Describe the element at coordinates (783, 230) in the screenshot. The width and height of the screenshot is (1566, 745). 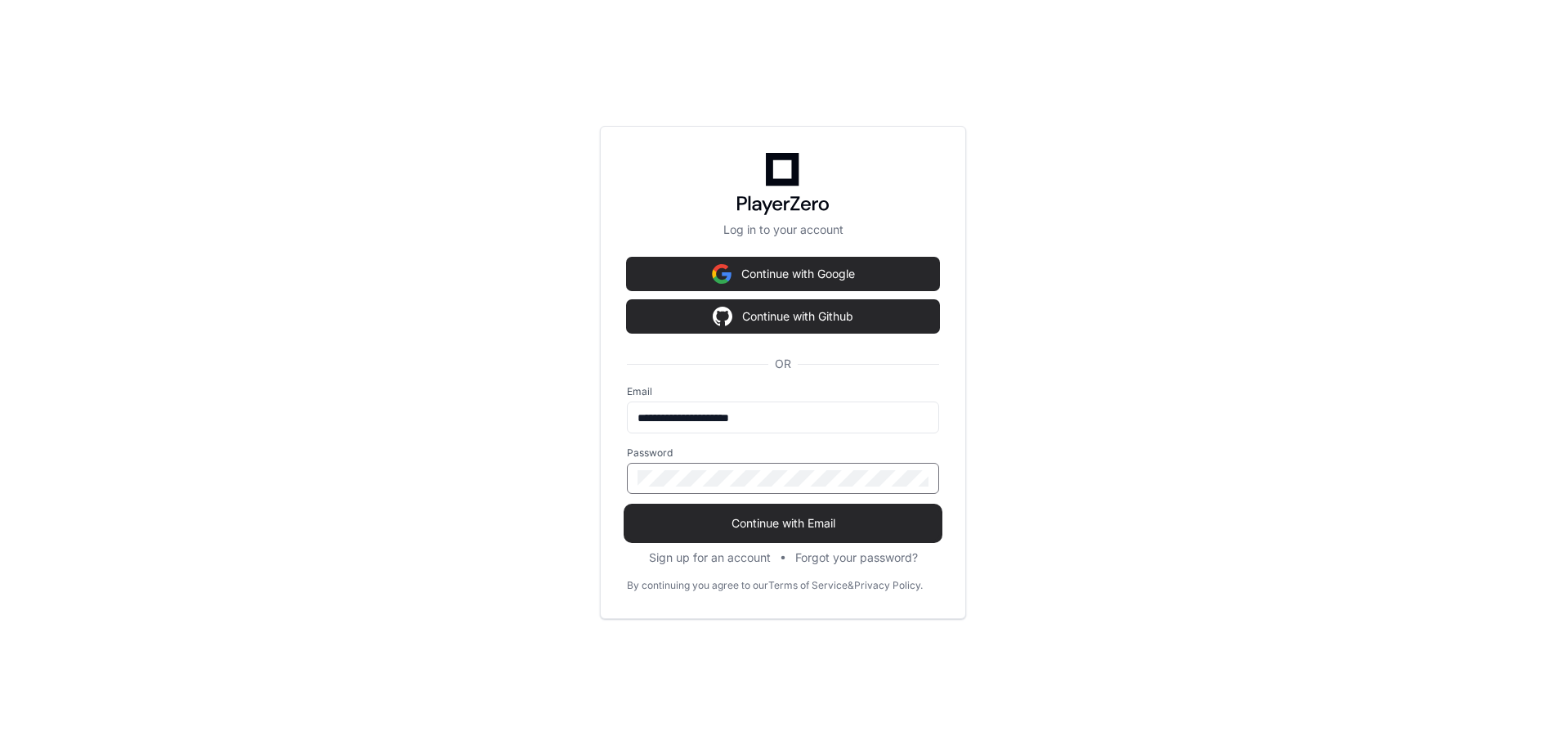
I see `p: Log in to your account` at that location.